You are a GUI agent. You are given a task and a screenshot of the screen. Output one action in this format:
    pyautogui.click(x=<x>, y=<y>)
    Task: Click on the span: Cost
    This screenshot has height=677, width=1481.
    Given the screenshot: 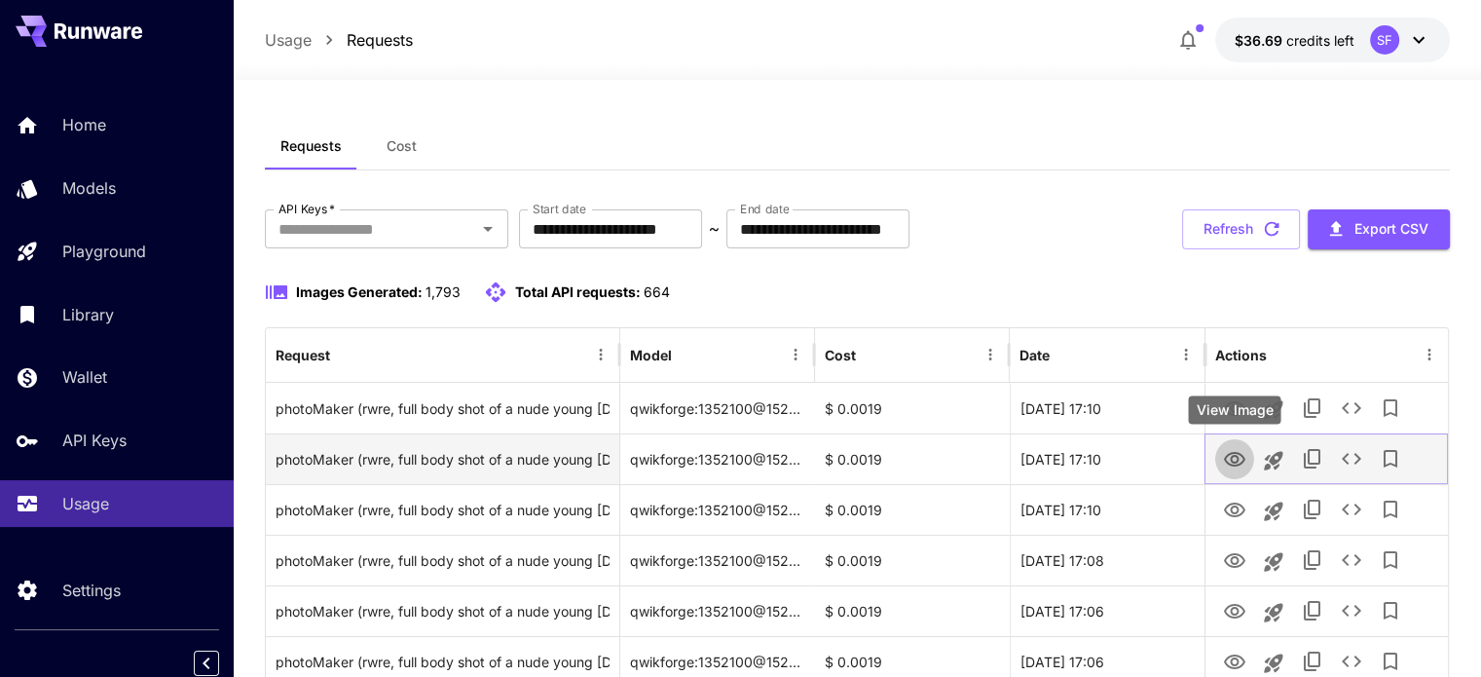 What is the action you would take?
    pyautogui.click(x=401, y=146)
    